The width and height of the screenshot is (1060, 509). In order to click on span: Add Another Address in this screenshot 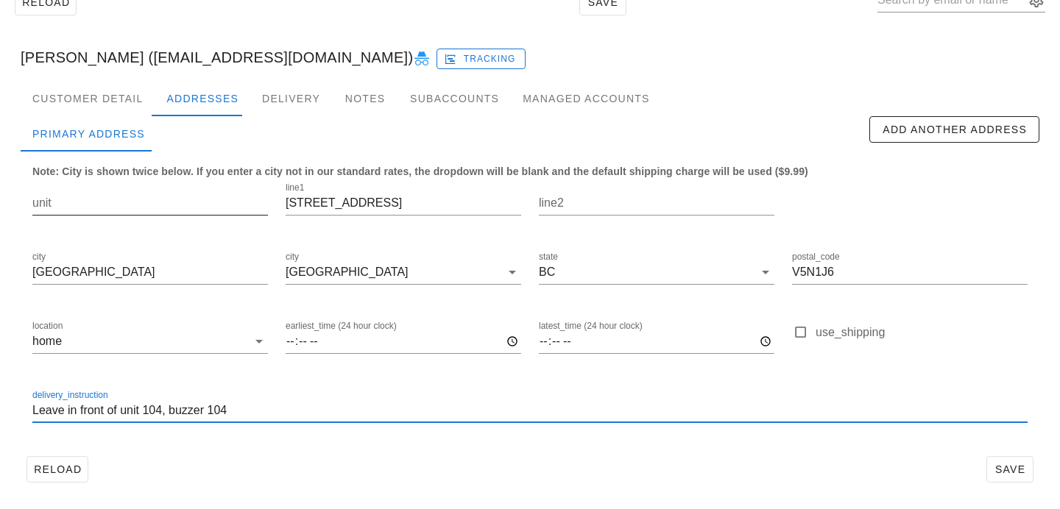, I will do `click(954, 130)`.